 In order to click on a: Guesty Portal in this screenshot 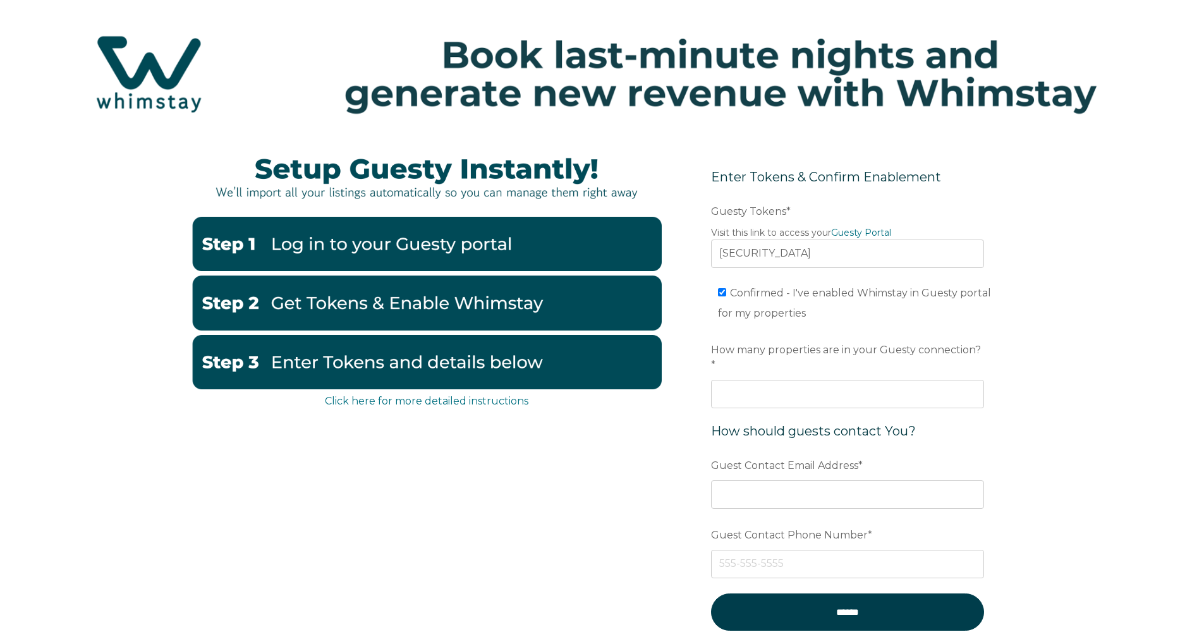, I will do `click(861, 232)`.